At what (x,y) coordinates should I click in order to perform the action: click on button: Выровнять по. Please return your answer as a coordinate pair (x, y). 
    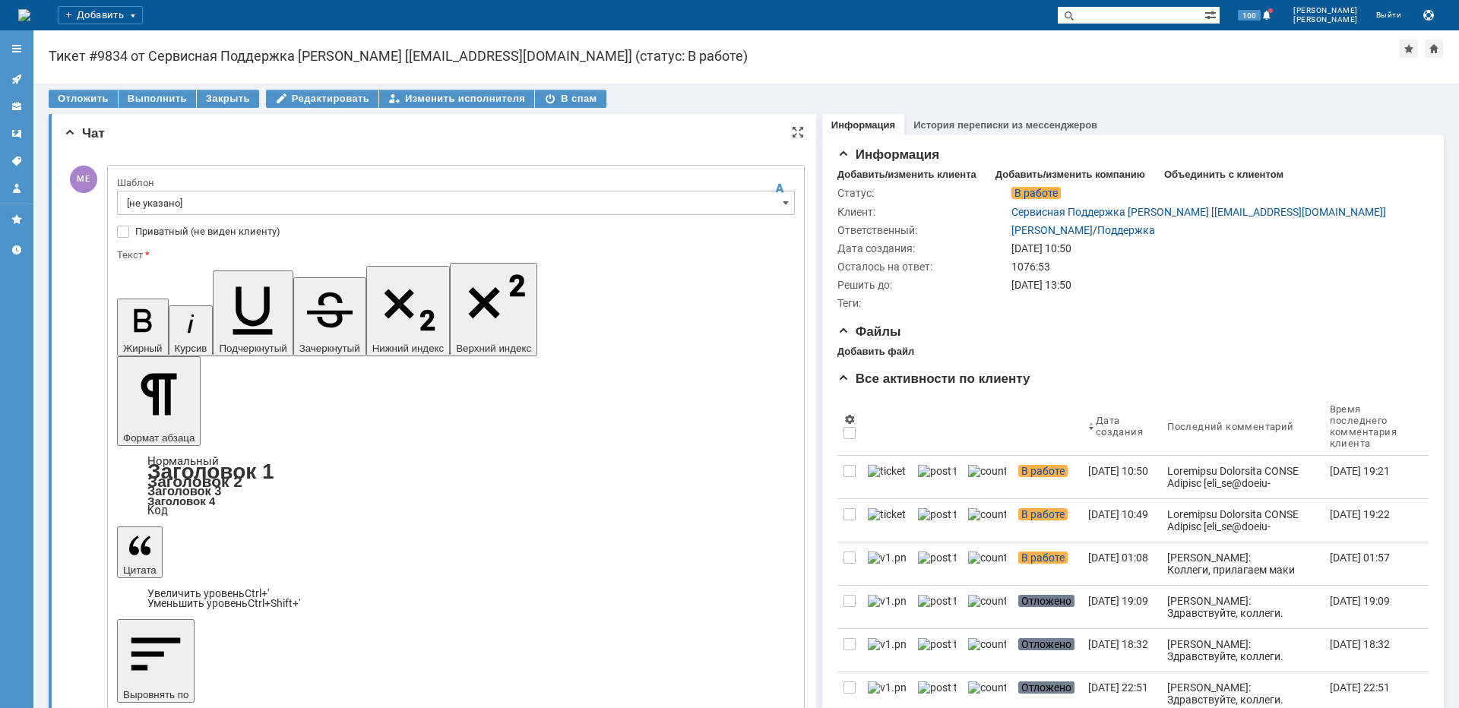
    Looking at the image, I should click on (156, 661).